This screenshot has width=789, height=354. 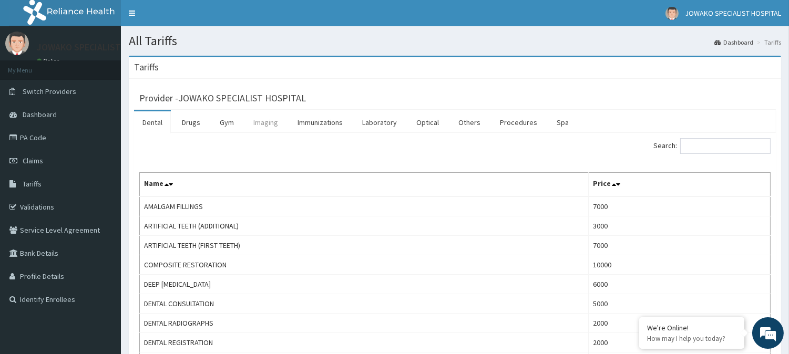 What do you see at coordinates (152, 122) in the screenshot?
I see `a: Dental` at bounding box center [152, 122].